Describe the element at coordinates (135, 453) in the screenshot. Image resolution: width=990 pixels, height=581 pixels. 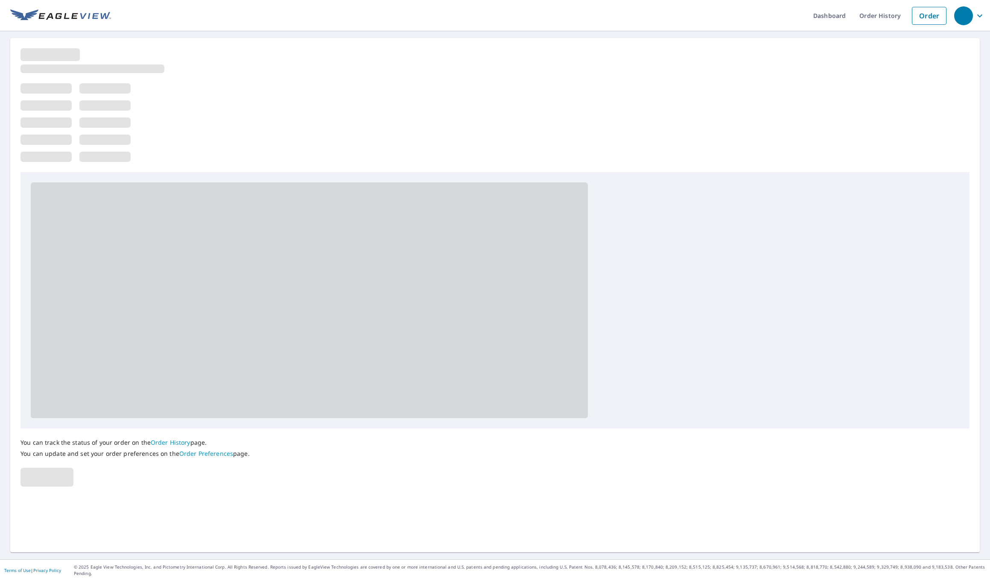
I see `p: You can update and set your order preferences on the page.` at that location.